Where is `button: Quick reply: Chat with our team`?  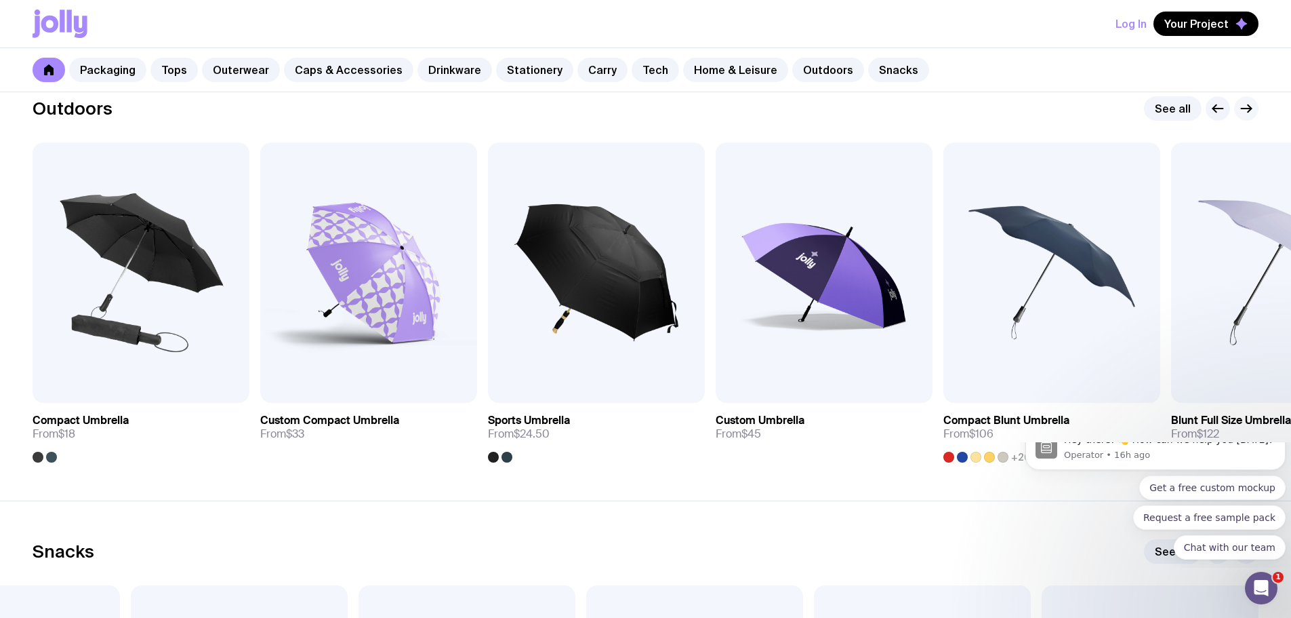
button: Quick reply: Chat with our team is located at coordinates (209, 105).